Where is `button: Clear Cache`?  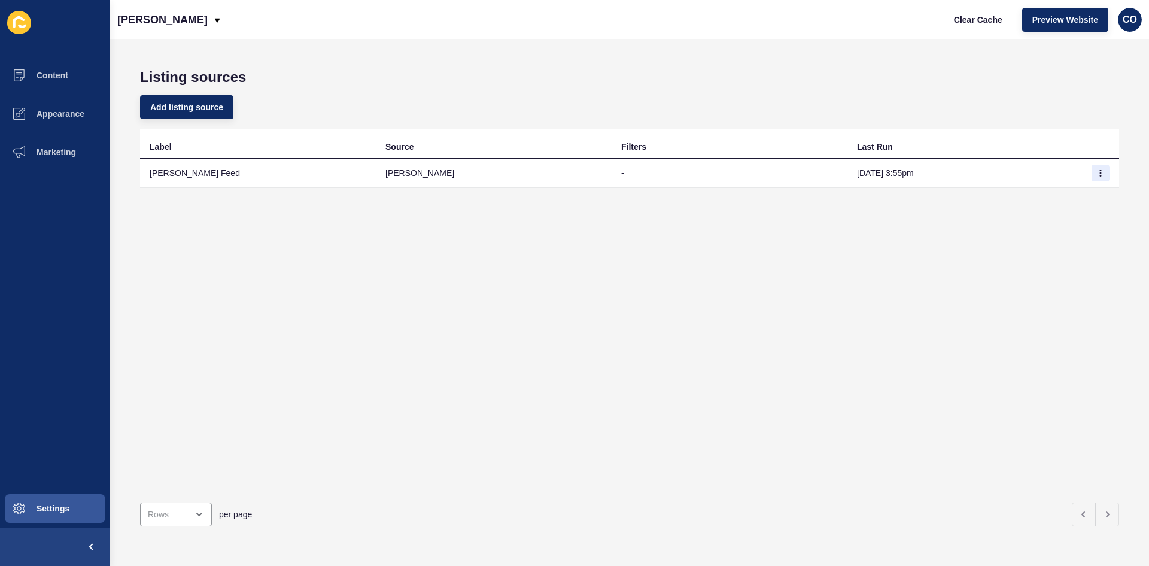 button: Clear Cache is located at coordinates (978, 20).